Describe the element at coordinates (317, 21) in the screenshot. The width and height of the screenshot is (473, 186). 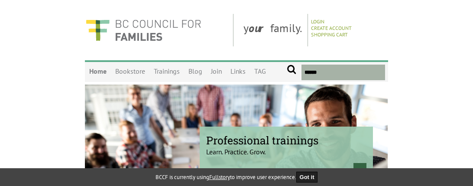
I see `a: Login` at that location.